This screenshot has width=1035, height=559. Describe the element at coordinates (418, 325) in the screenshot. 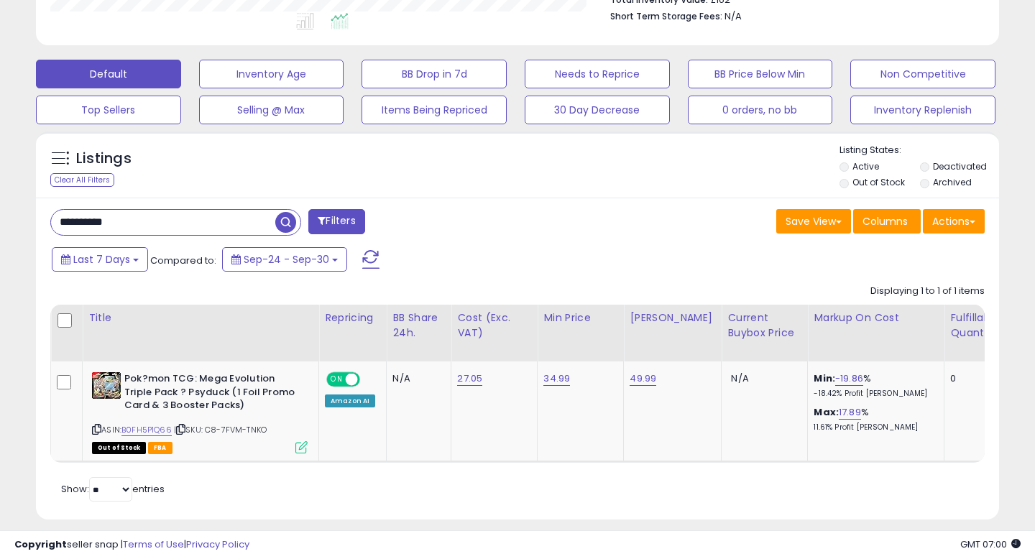

I see `div: BB Share 24h.` at that location.